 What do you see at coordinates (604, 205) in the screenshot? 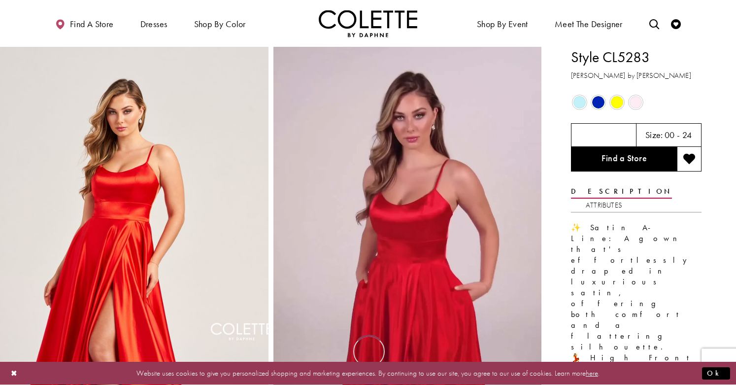
I see `a: Attributes` at bounding box center [604, 205].